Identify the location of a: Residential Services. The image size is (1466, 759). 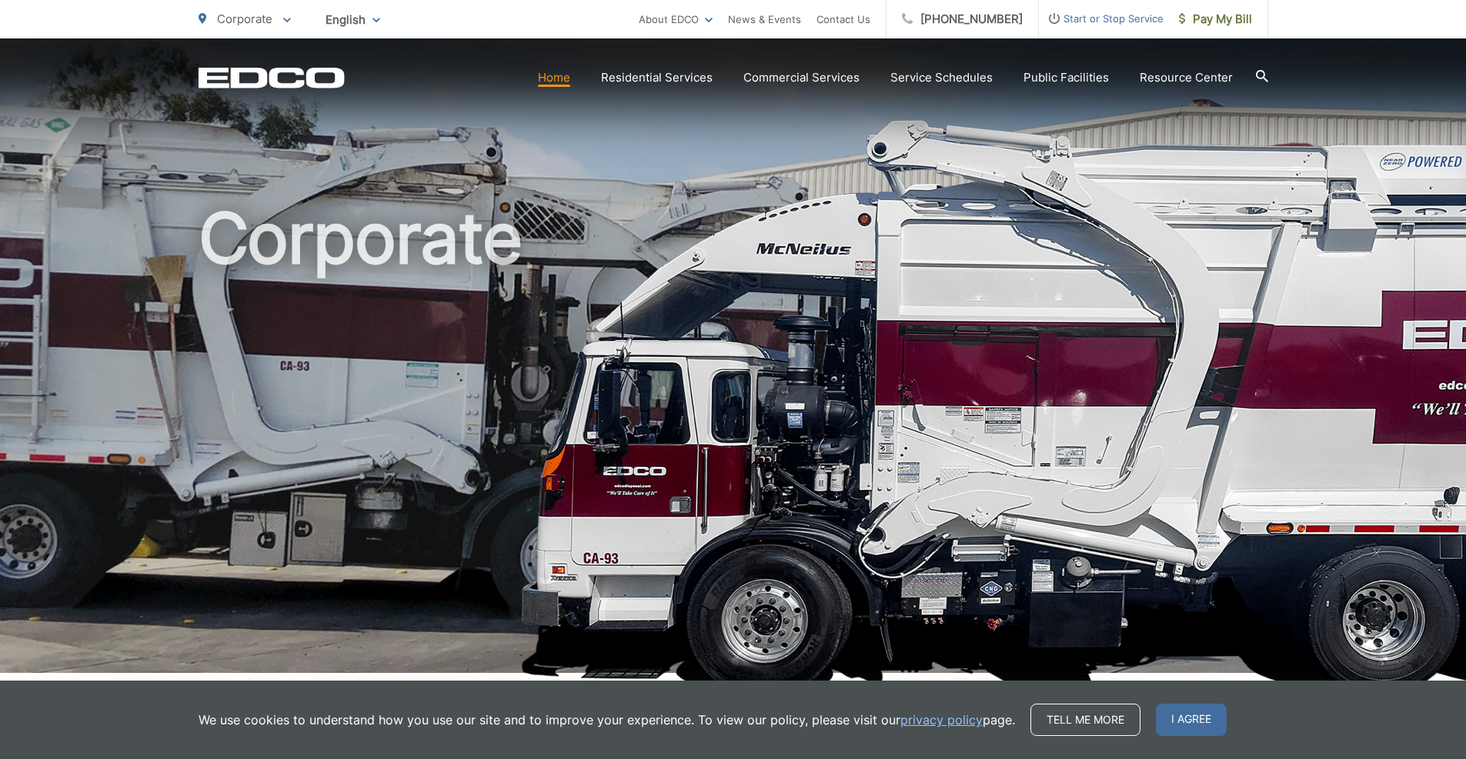
(656, 78).